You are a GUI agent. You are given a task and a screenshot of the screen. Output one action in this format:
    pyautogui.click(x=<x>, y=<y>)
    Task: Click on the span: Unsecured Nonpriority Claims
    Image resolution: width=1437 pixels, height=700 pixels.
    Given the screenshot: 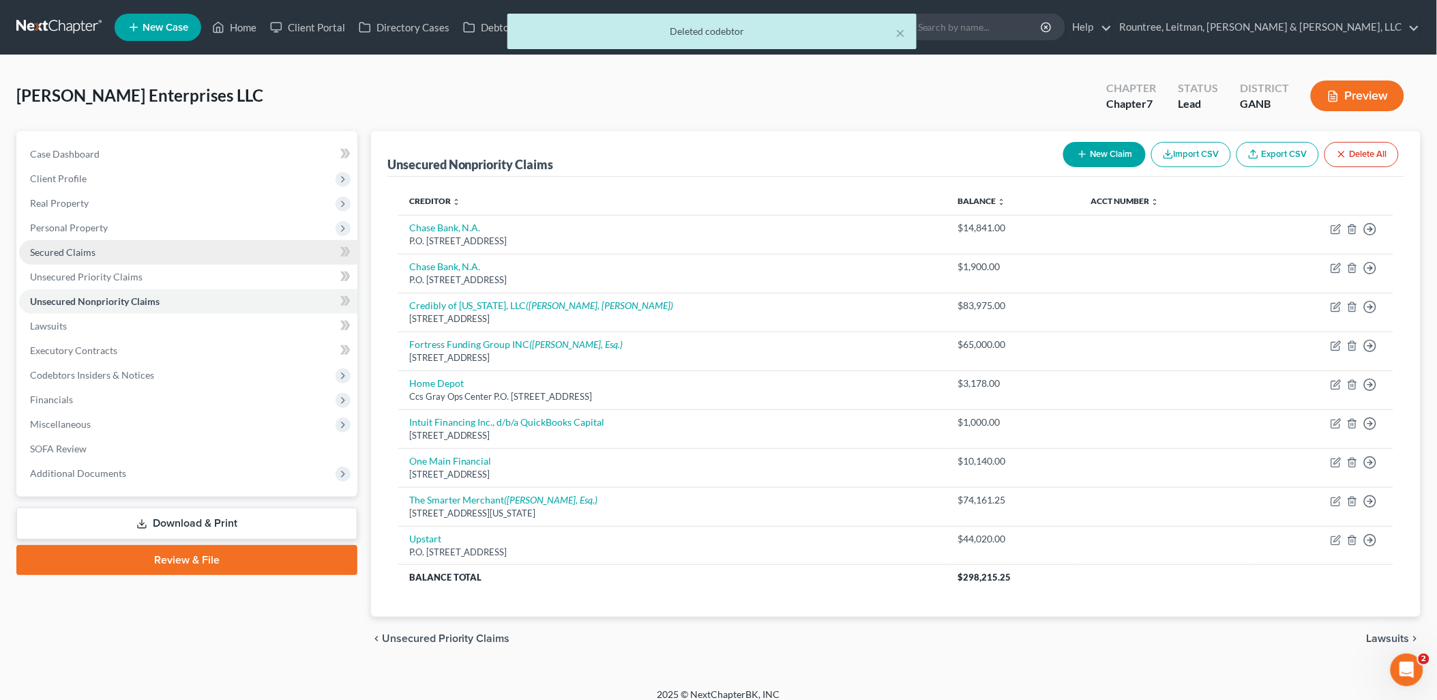 What is the action you would take?
    pyautogui.click(x=95, y=301)
    